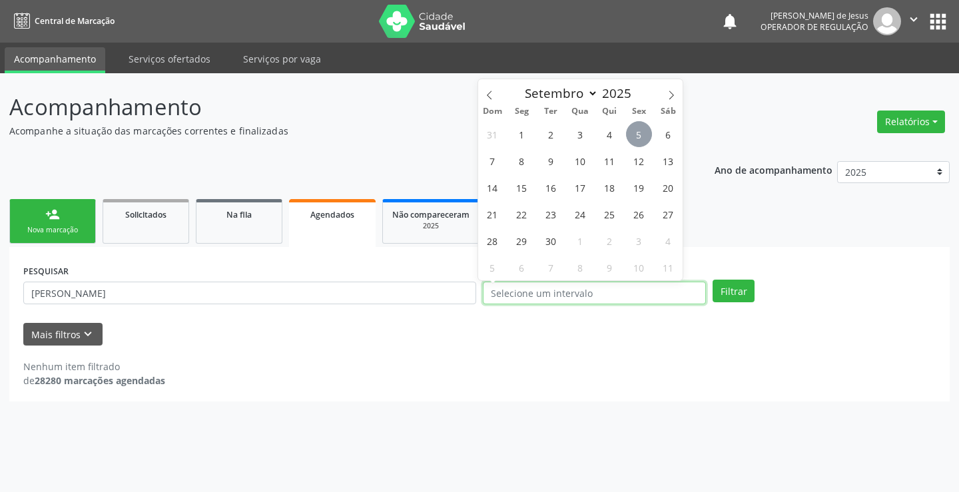  What do you see at coordinates (521, 214) in the screenshot?
I see `span: Setembro 22, 2025` at bounding box center [521, 214].